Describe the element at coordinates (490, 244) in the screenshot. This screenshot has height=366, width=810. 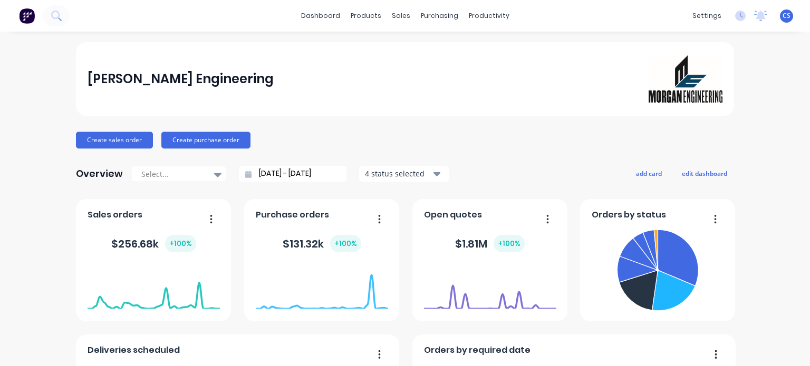
I see `div: $ 1.81M` at that location.